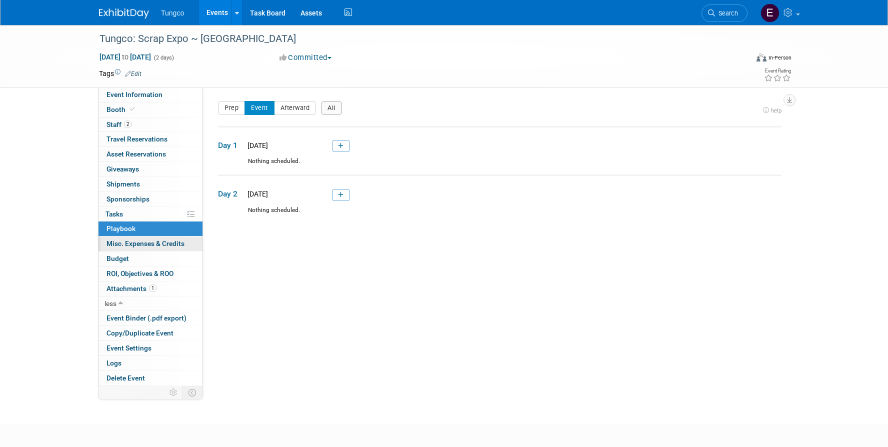 The height and width of the screenshot is (447, 888). Describe the element at coordinates (129, 348) in the screenshot. I see `span: Event Settings` at that location.